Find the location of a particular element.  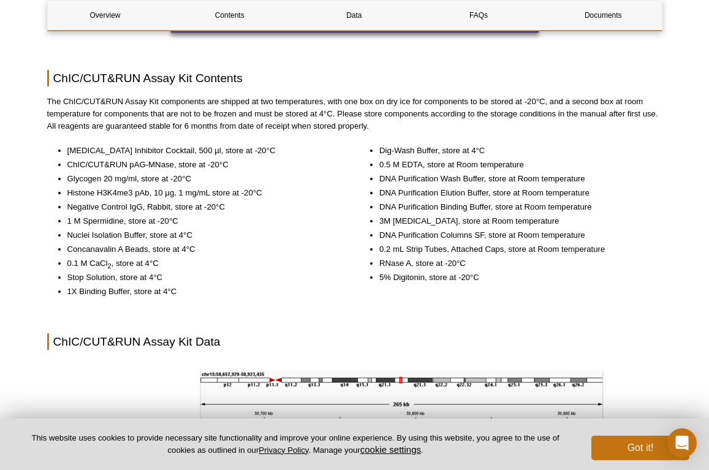

li: 0.2 mL Strip Tubes, Attached Caps, store at Room temperature is located at coordinates (515, 249).